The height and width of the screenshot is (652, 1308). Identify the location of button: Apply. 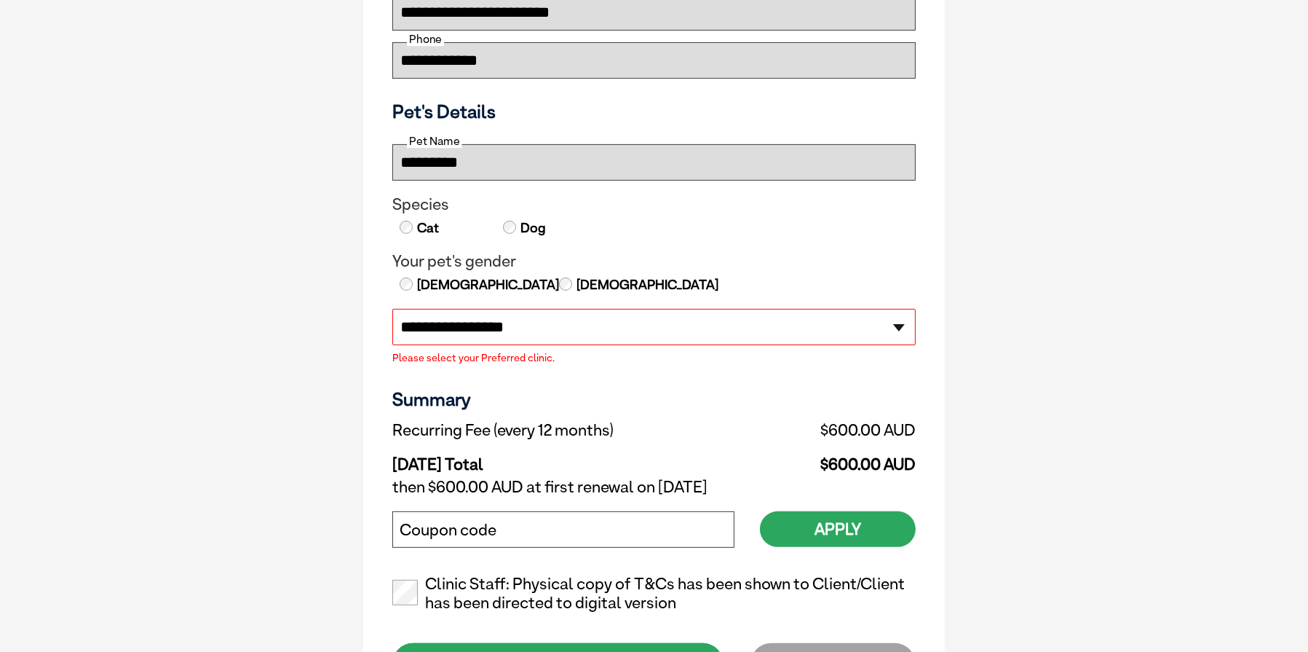
(838, 529).